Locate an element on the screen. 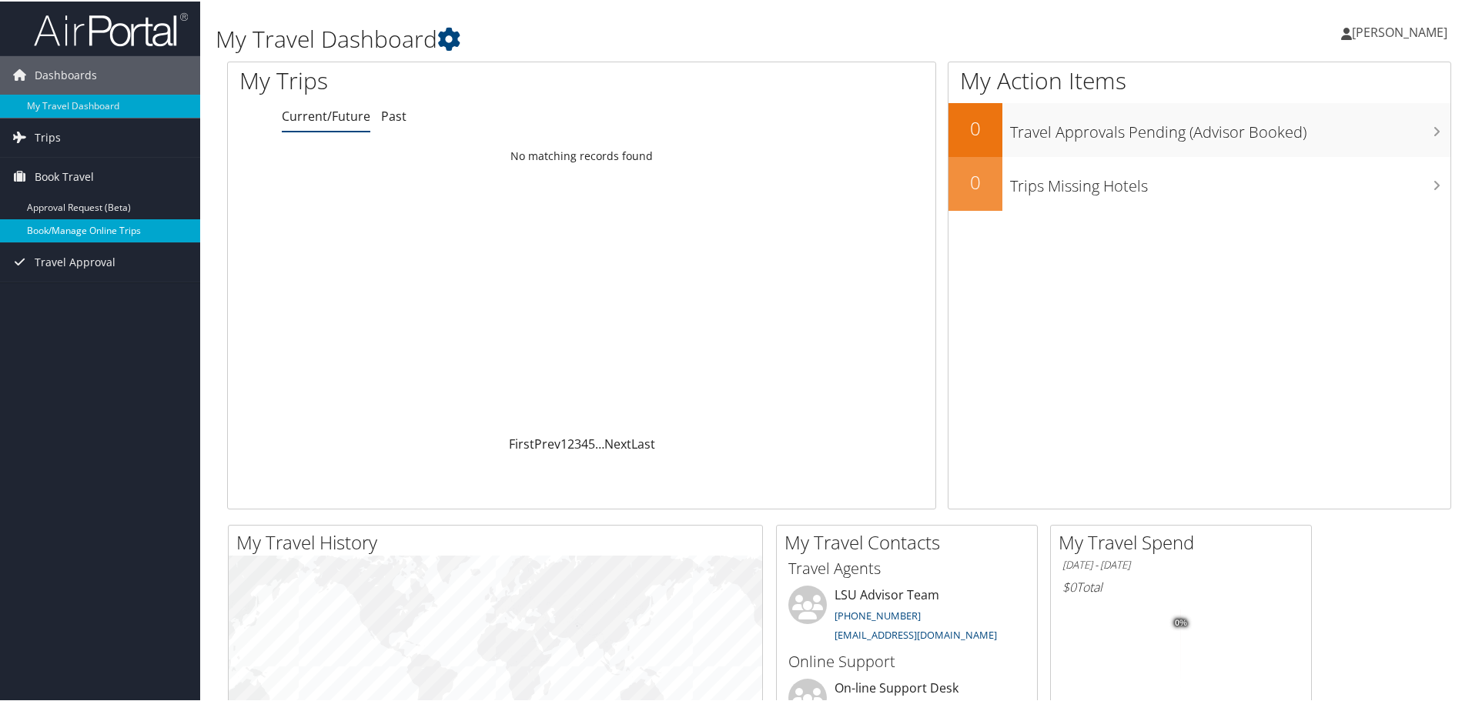 This screenshot has width=1472, height=701. h2: My Travel Contacts is located at coordinates (911, 541).